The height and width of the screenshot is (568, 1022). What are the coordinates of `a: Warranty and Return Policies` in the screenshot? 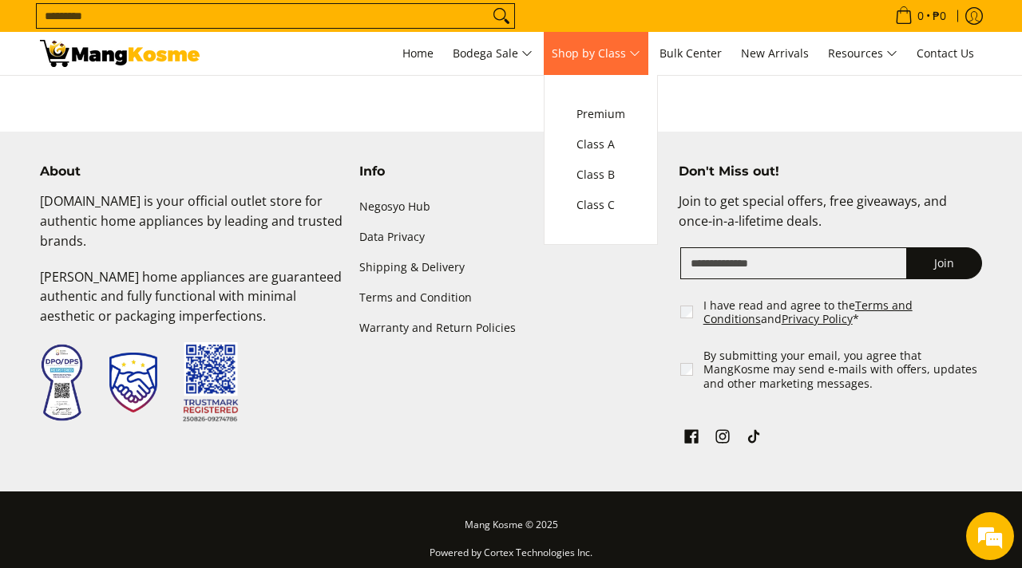 It's located at (511, 329).